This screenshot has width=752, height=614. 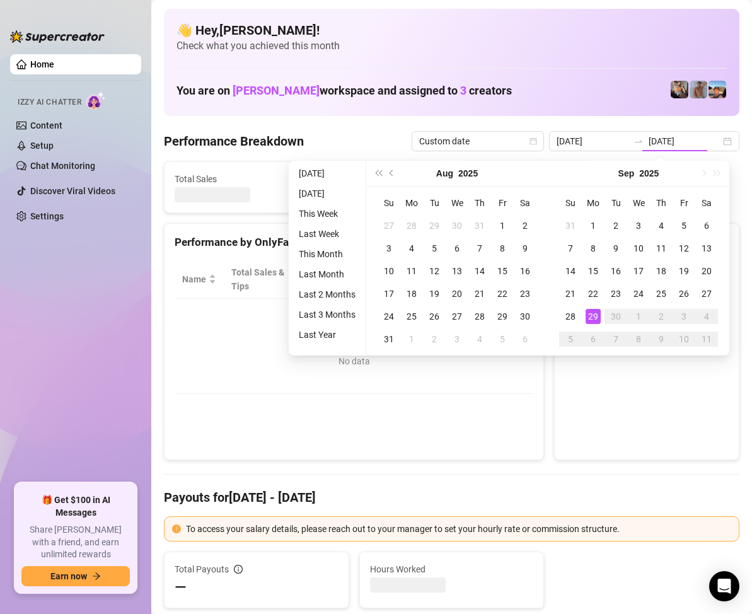 What do you see at coordinates (62, 166) in the screenshot?
I see `a: Chat Monitoring` at bounding box center [62, 166].